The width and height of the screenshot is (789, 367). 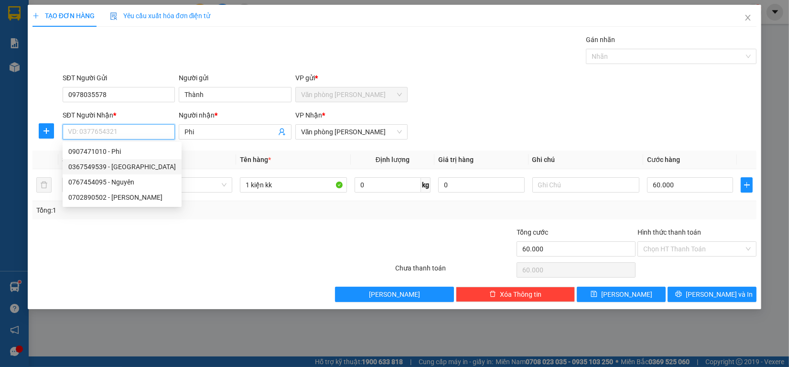 What do you see at coordinates (586, 185) in the screenshot?
I see `input: Ghi Chú` at bounding box center [586, 185].